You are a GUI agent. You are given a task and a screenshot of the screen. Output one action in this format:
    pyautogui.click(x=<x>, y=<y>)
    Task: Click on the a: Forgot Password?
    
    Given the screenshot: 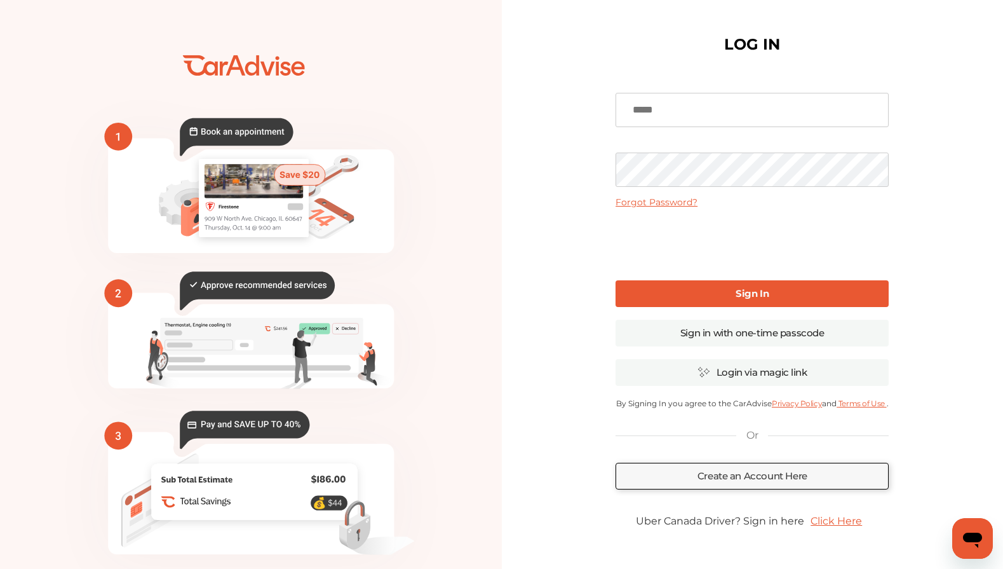 What is the action you would take?
    pyautogui.click(x=656, y=202)
    